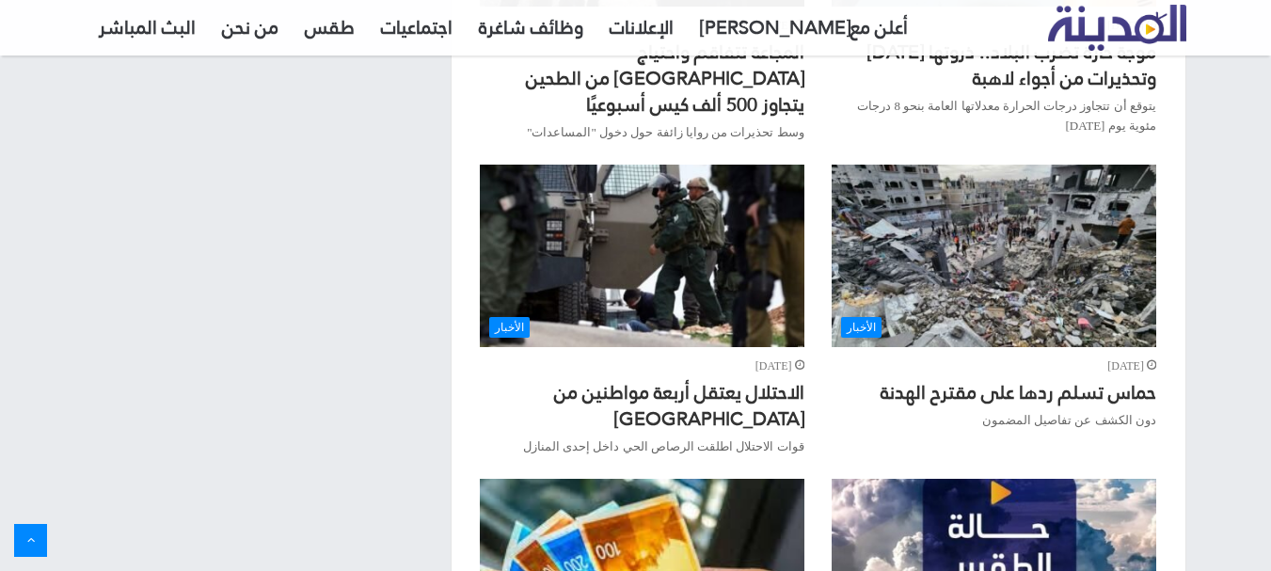  I want to click on p: وسط تحذيرات من روايا زائفة حول دخول "المساعدات", so click(642, 132).